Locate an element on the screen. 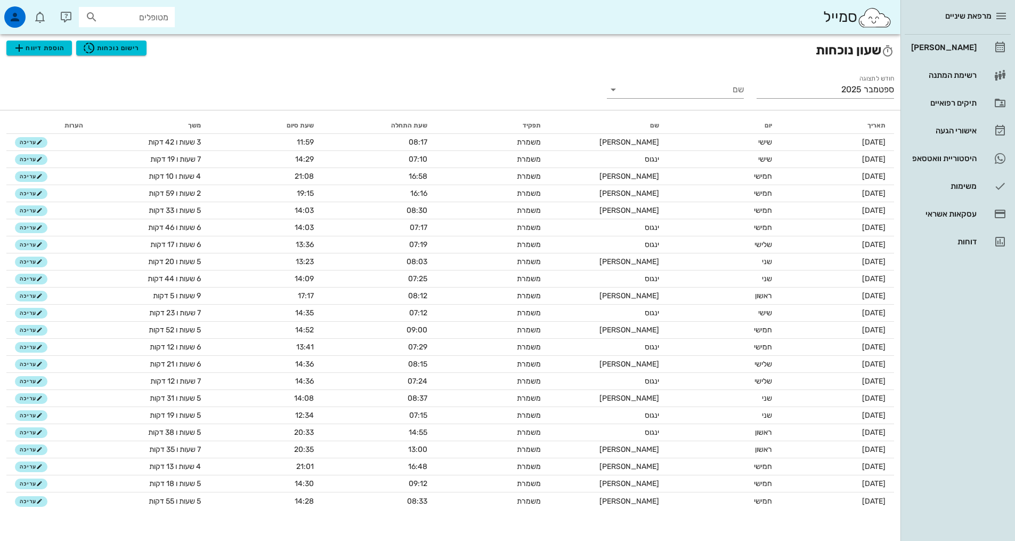 Image resolution: width=1015 pixels, height=541 pixels. span: 2 שעות ו 59 דקות is located at coordinates (175, 193).